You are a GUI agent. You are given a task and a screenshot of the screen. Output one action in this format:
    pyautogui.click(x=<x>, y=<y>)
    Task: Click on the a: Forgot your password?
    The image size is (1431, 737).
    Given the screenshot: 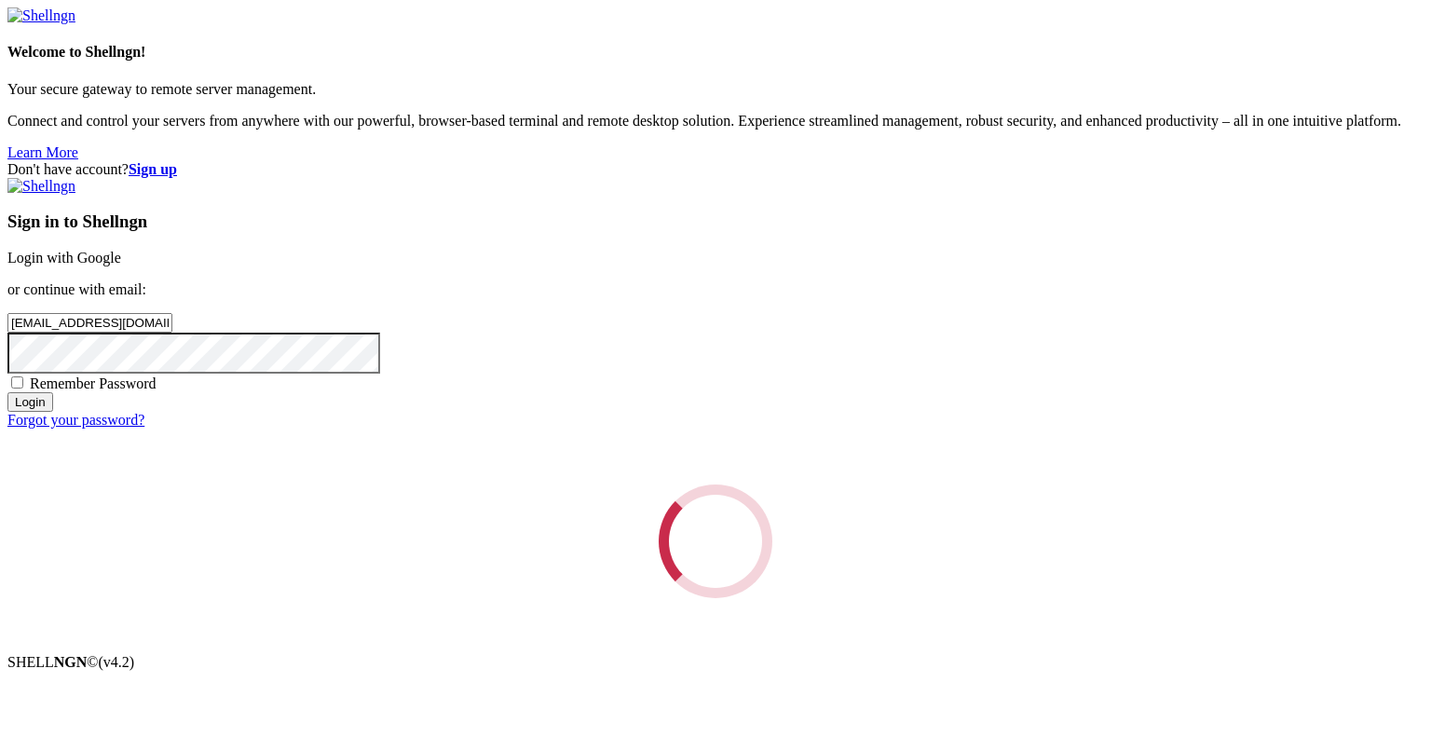 What is the action you would take?
    pyautogui.click(x=75, y=419)
    